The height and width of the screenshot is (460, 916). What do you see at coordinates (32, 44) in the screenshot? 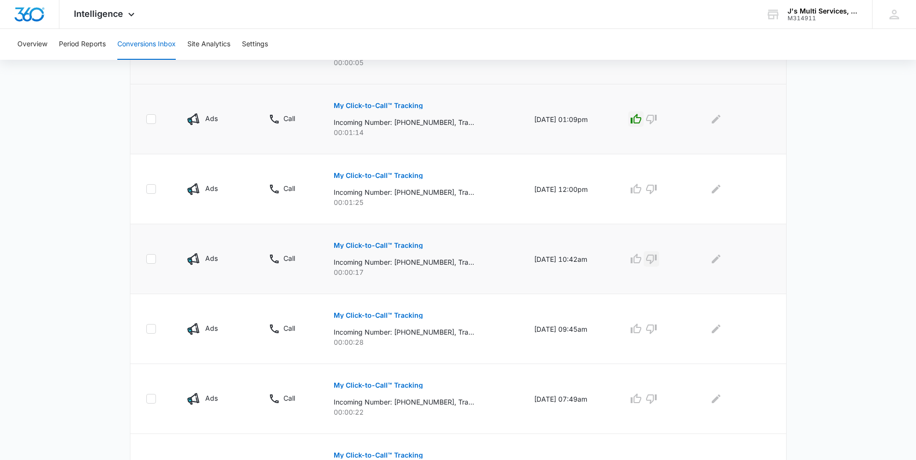
I see `button: Overview` at bounding box center [32, 44].